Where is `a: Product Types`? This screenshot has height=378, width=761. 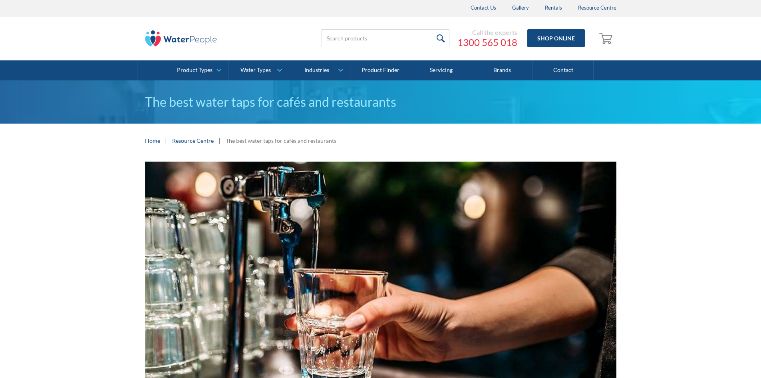
a: Product Types is located at coordinates (198, 70).